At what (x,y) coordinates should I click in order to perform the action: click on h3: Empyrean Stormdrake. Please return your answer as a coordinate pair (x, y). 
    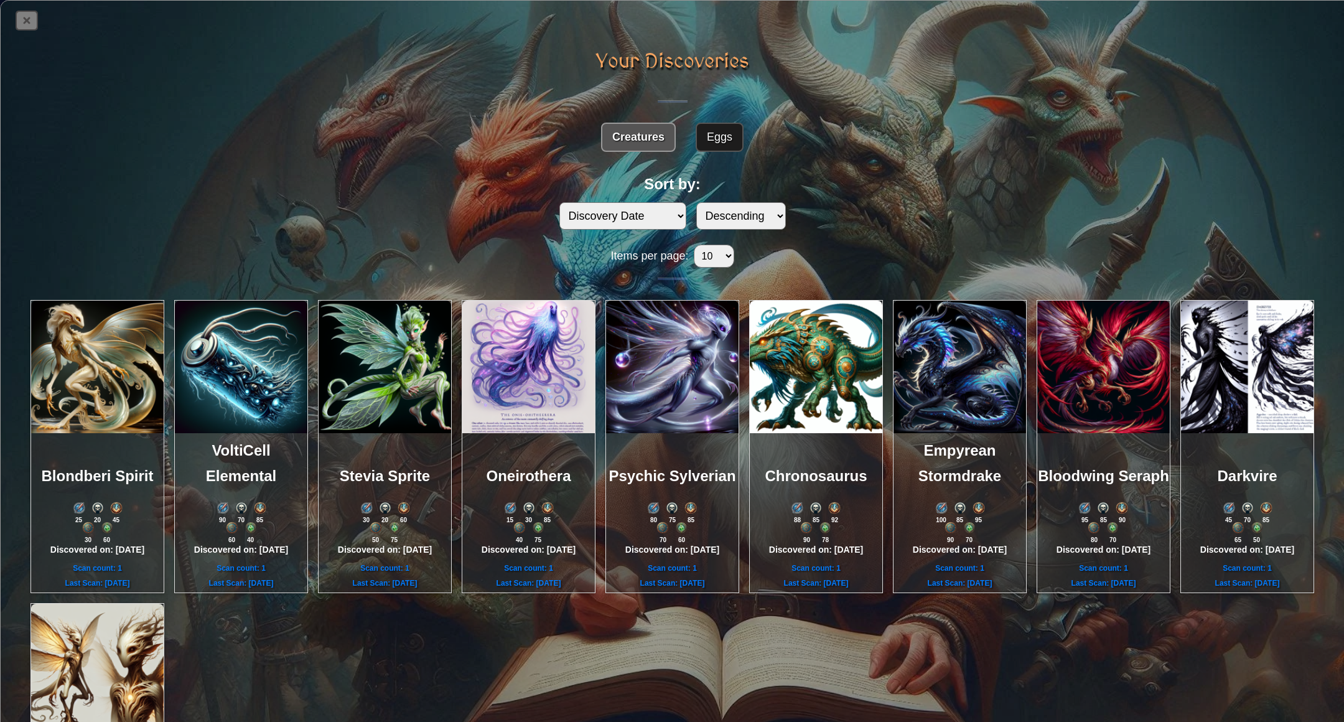
    Looking at the image, I should click on (959, 463).